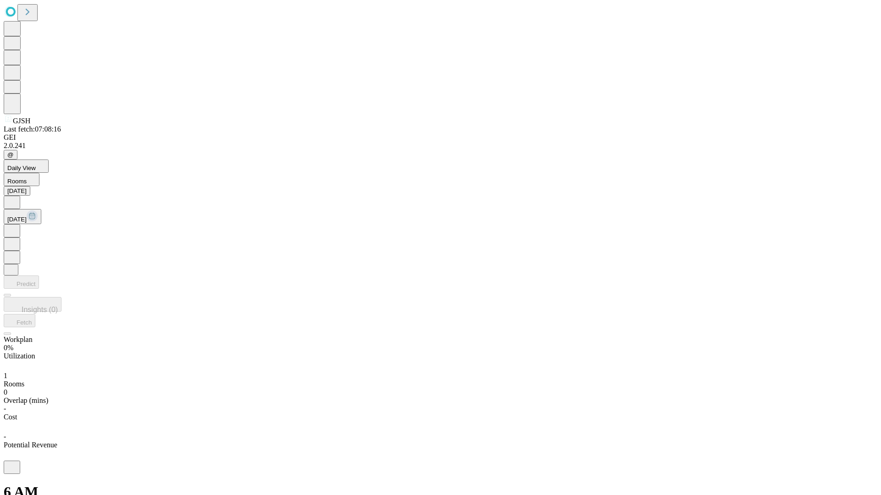 This screenshot has width=881, height=495. What do you see at coordinates (22, 179) in the screenshot?
I see `button: Rooms` at bounding box center [22, 179].